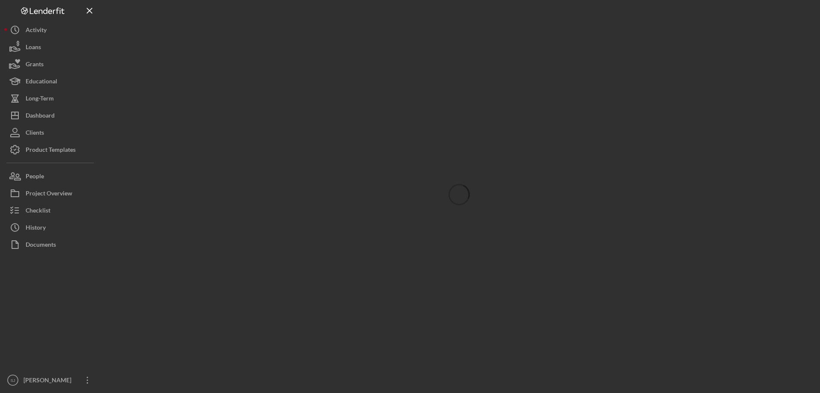 The image size is (820, 393). What do you see at coordinates (35, 65) in the screenshot?
I see `div: Grants` at bounding box center [35, 65].